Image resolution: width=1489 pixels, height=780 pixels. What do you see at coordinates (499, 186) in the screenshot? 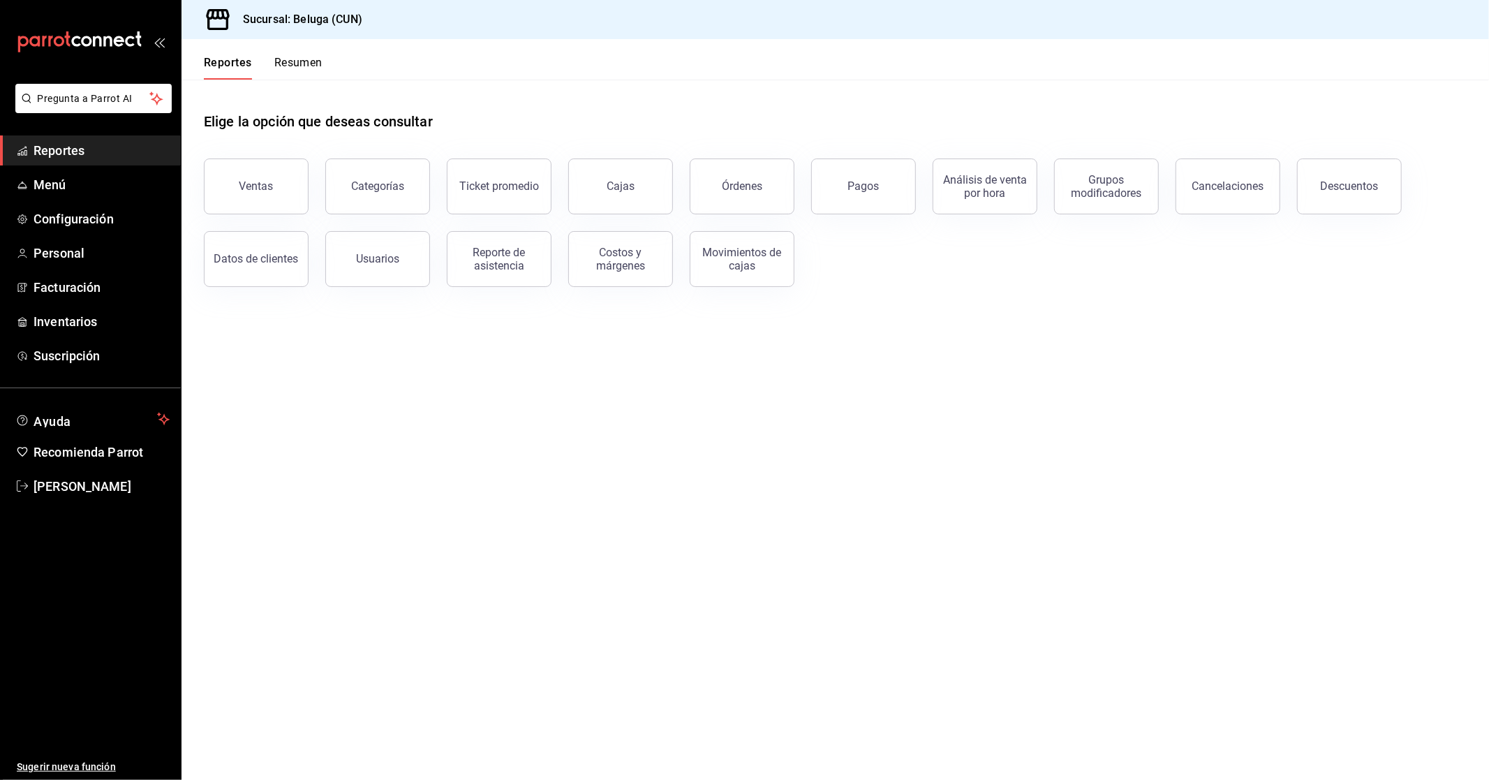
I see `button: Ticket promedio` at bounding box center [499, 186].